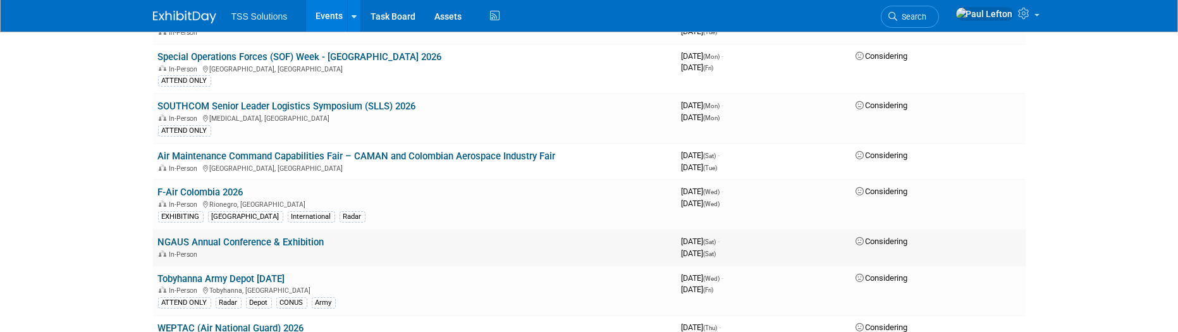 The height and width of the screenshot is (332, 1178). What do you see at coordinates (912, 16) in the screenshot?
I see `span: Search` at bounding box center [912, 16].